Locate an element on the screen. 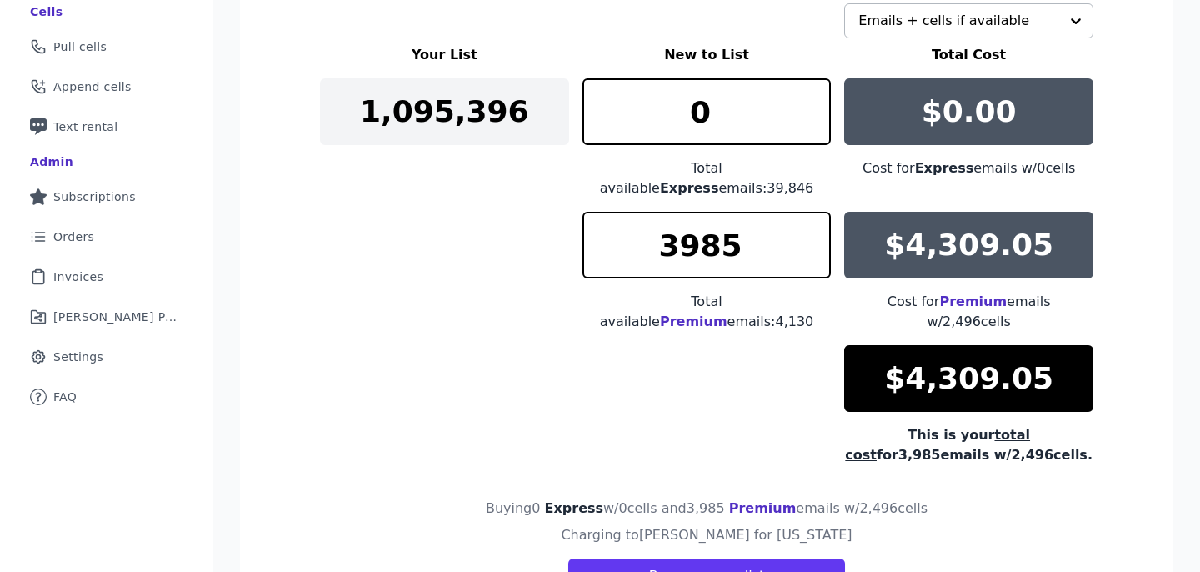  span: Settings is located at coordinates (78, 357).